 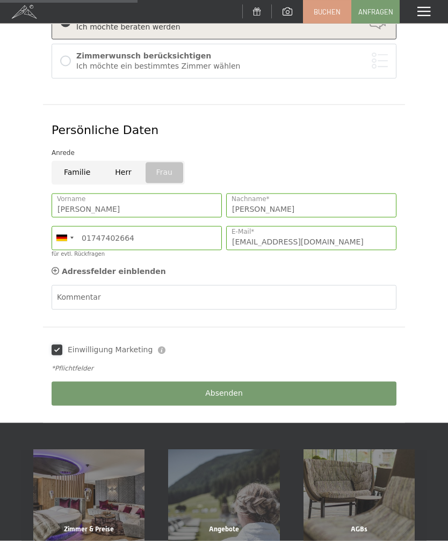 What do you see at coordinates (78, 254) in the screenshot?
I see `label: für evtl. Rückfragen` at bounding box center [78, 254].